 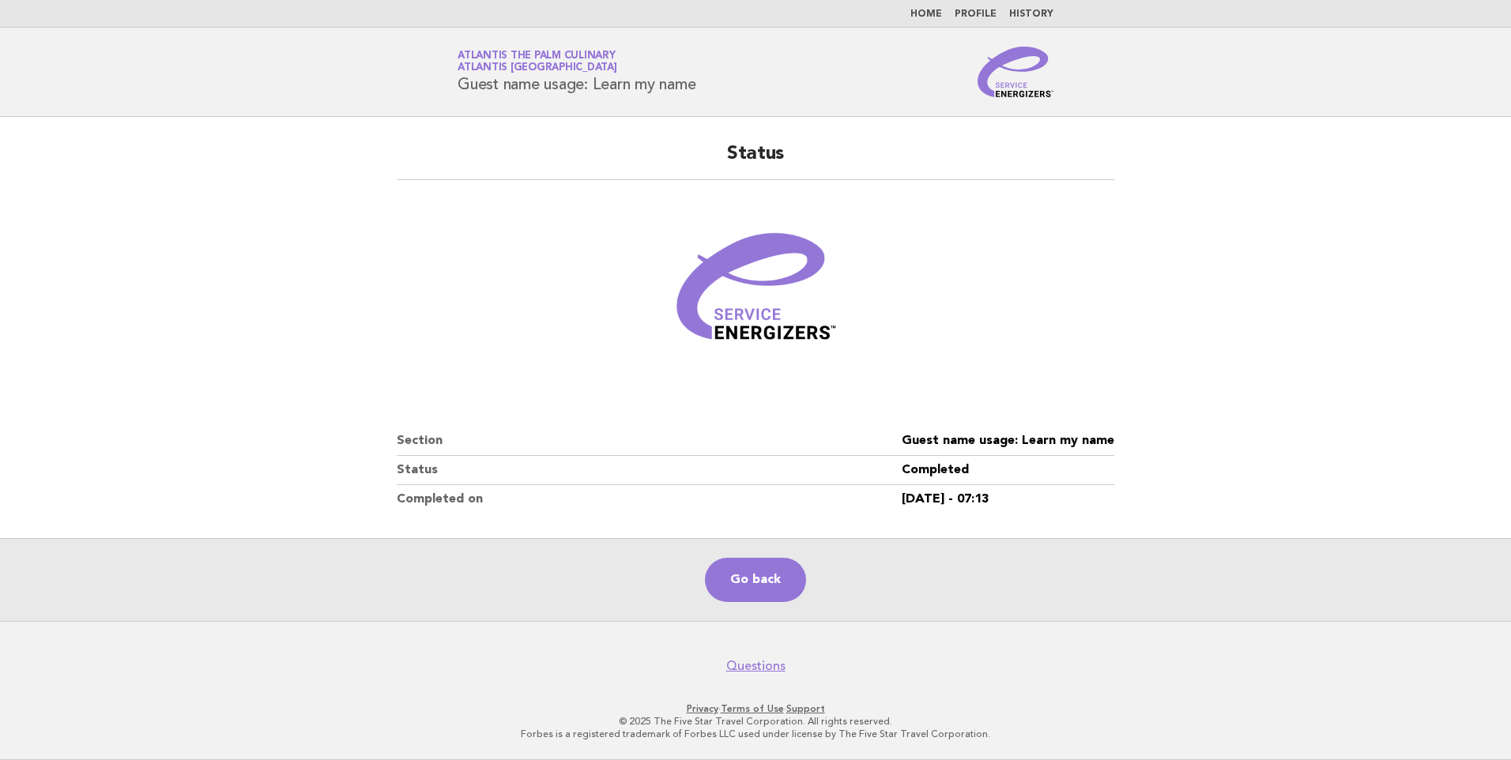 I want to click on a: Support, so click(x=805, y=709).